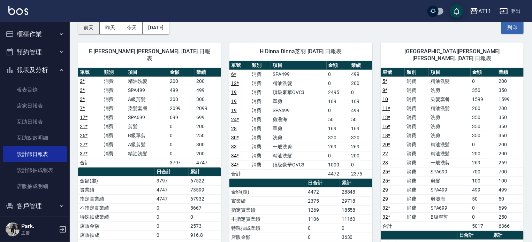 Image resolution: width=532 pixels, height=242 pixels. I want to click on a: 設計師抽成報表, so click(35, 171).